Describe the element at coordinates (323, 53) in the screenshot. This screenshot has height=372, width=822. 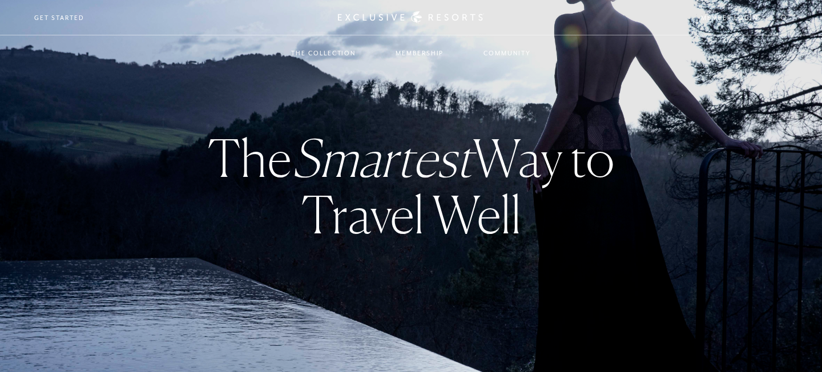
I see `a: The Collection` at that location.